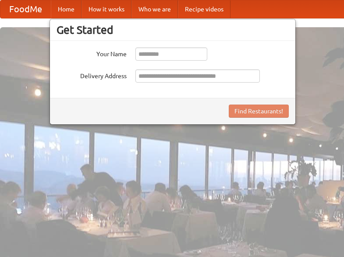  I want to click on h3: Get Started, so click(173, 30).